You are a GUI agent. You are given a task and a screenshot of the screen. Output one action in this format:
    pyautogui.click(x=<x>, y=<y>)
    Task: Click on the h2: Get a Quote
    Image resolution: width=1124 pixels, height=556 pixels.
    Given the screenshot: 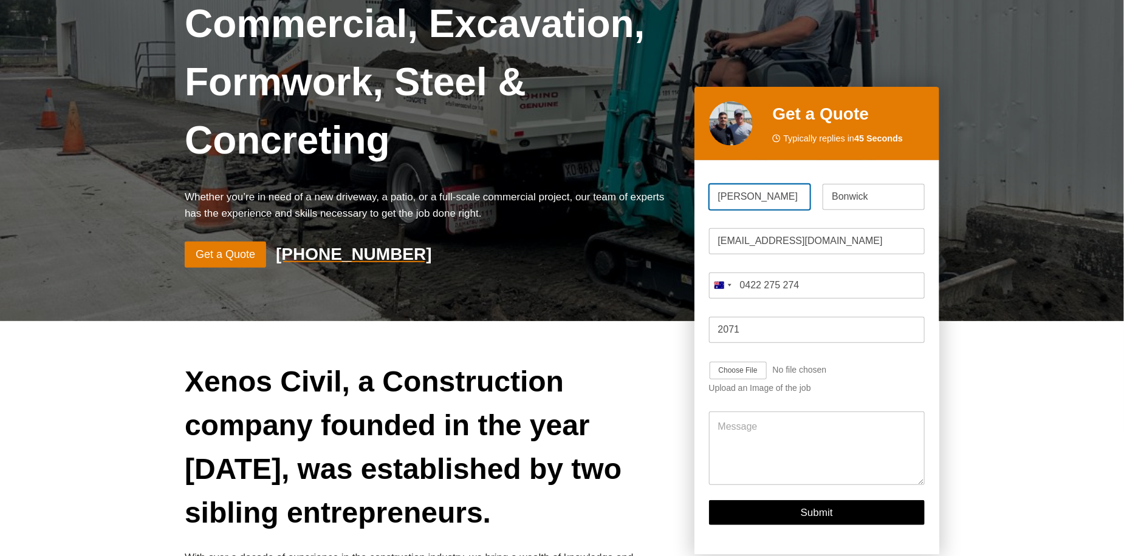 What is the action you would take?
    pyautogui.click(x=848, y=114)
    